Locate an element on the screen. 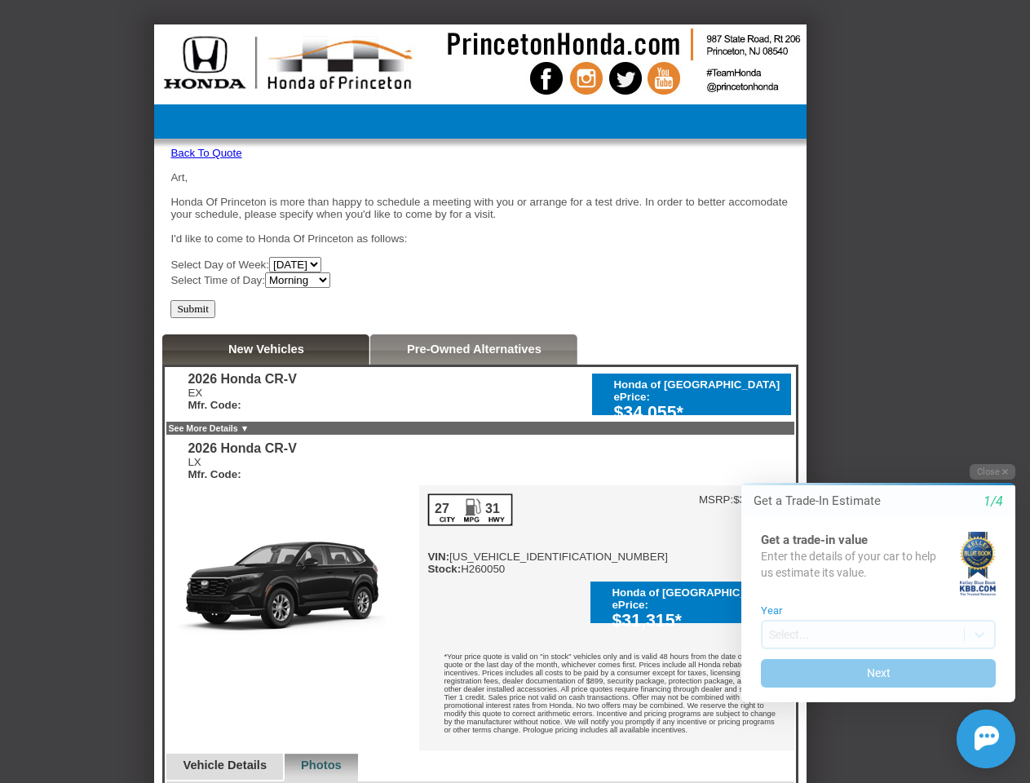  div: Get a Trade-In Estimate is located at coordinates (110, 51).